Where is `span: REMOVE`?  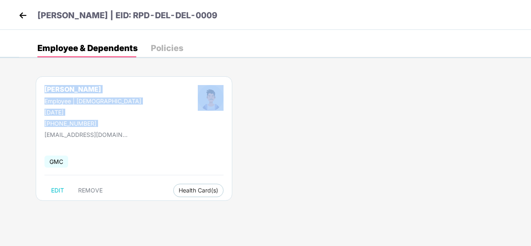
span: REMOVE is located at coordinates (90, 191).